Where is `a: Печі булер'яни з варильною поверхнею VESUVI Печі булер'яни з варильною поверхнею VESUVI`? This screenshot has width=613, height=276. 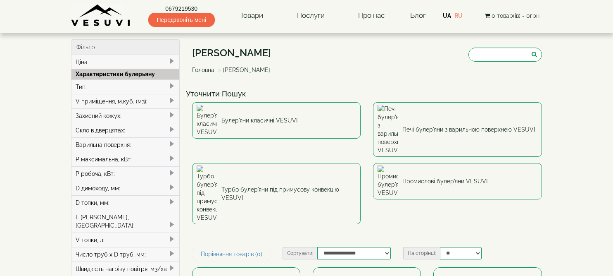
a: Печі булер'яни з варильною поверхнею VESUVI Печі булер'яни з варильною поверхнею VESUVI is located at coordinates (457, 129).